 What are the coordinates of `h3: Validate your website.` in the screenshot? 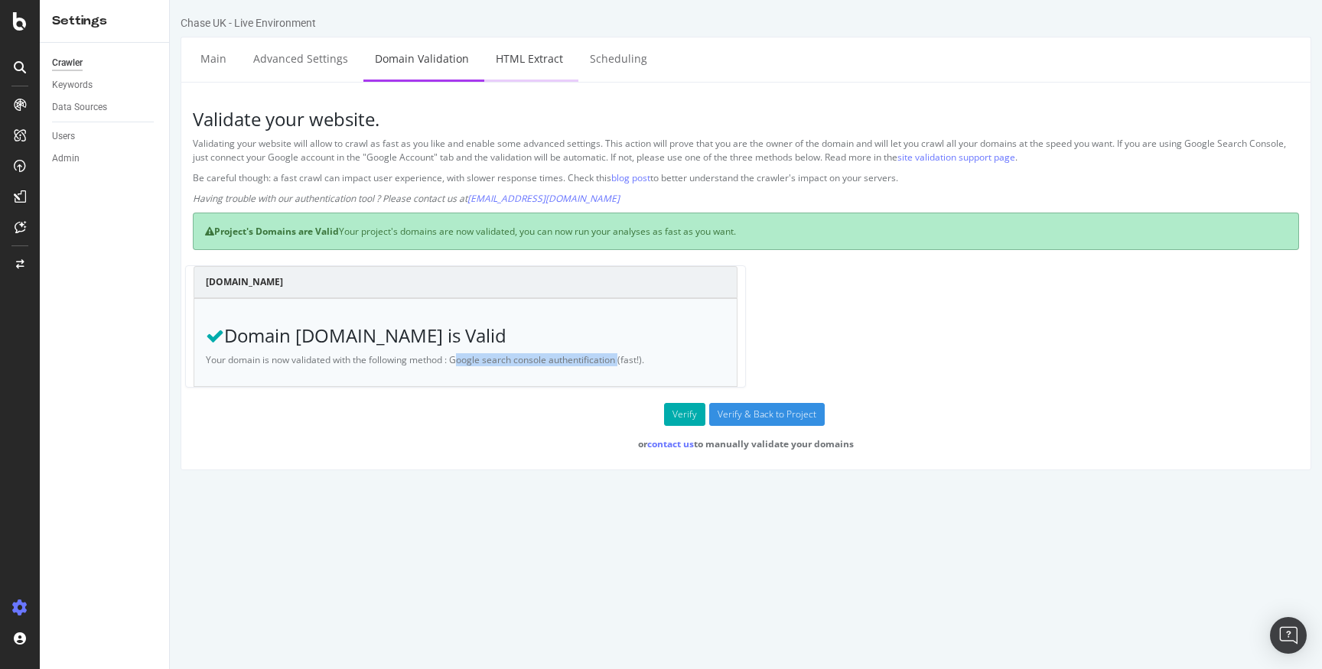 It's located at (576, 119).